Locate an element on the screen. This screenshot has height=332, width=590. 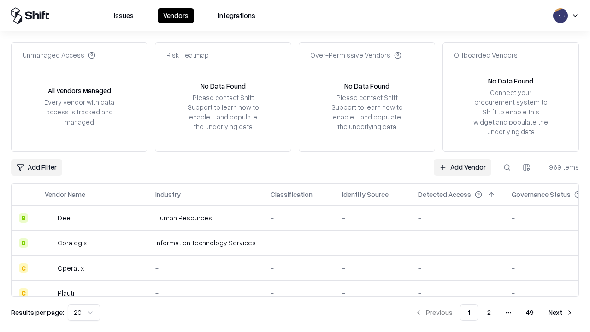
div: All Vendors Managed is located at coordinates (79, 90).